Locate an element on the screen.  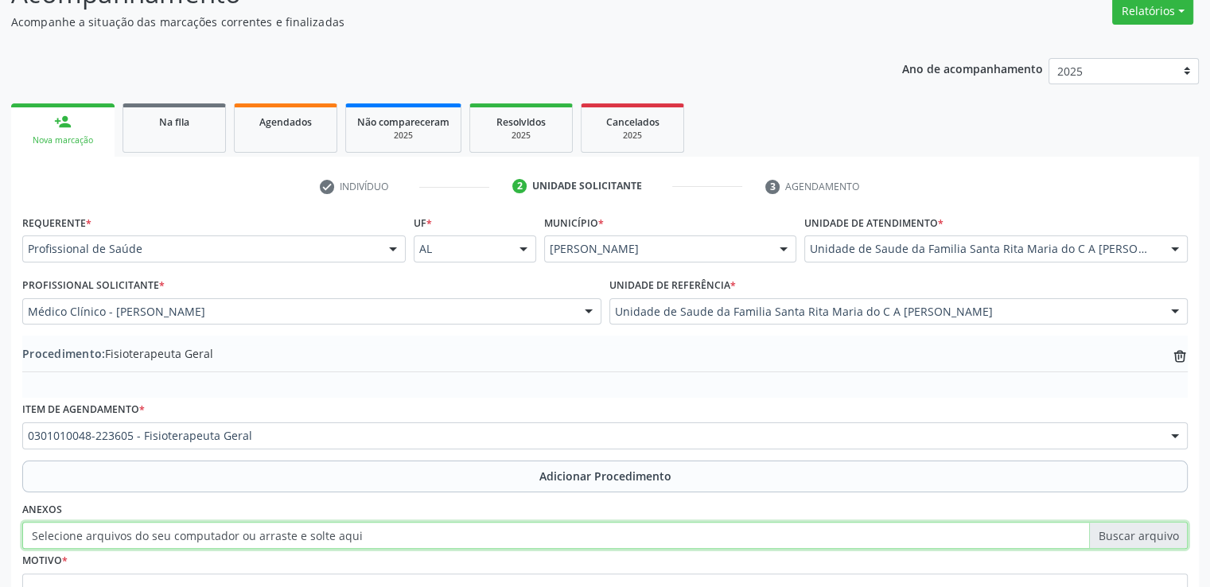
label: Município is located at coordinates (574, 223).